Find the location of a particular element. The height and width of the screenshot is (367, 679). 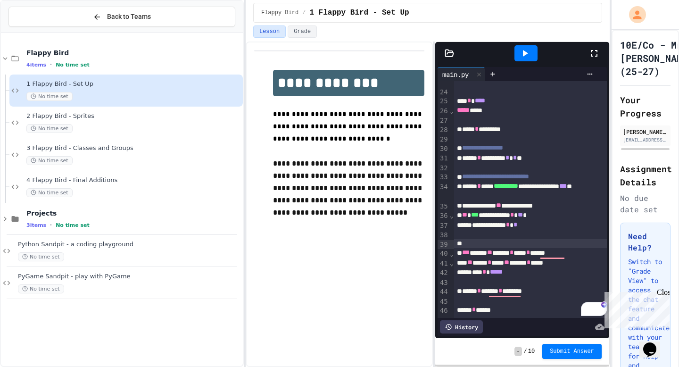

div: 25 is located at coordinates (443, 101).